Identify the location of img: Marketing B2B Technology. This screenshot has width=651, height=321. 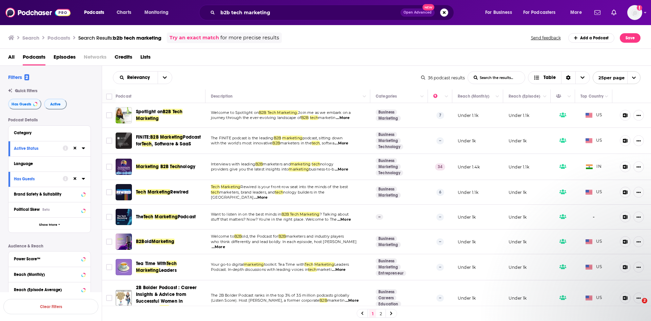
(124, 167).